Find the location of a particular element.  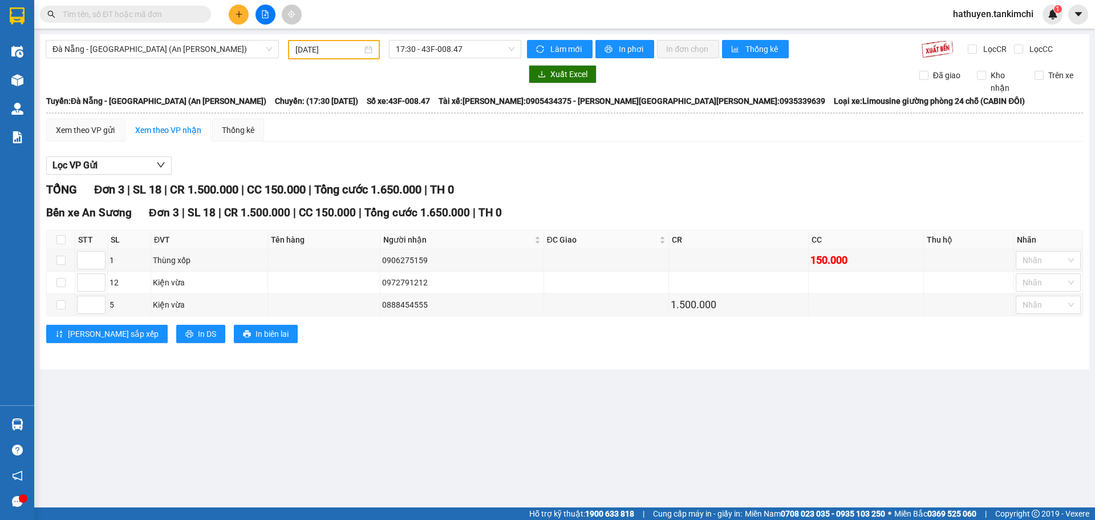

button: caret-down is located at coordinates (1078, 14).